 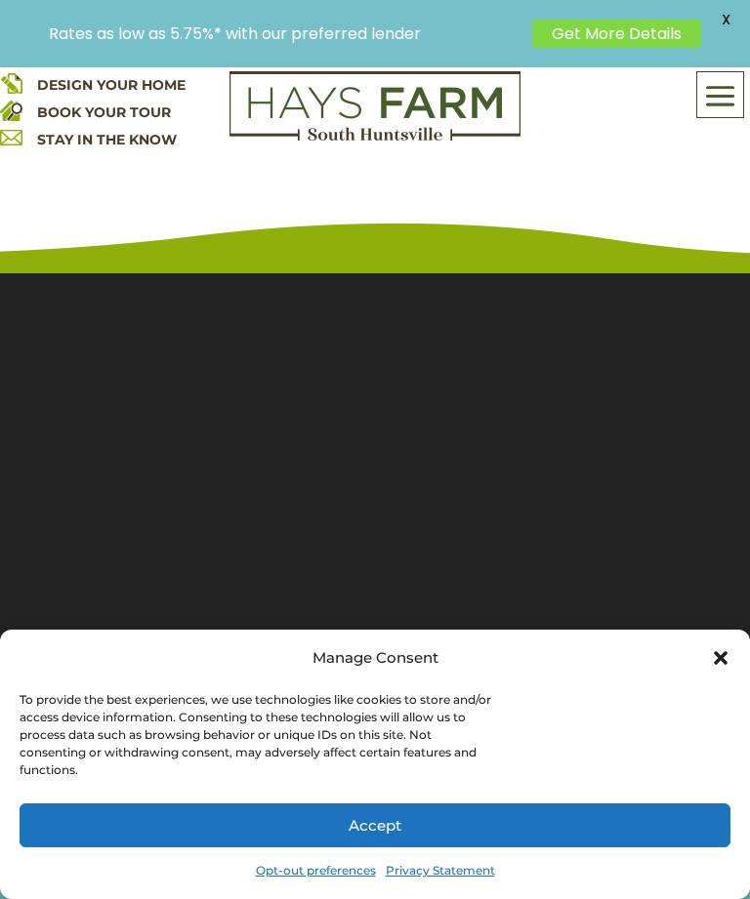 I want to click on a: Privacy Statement, so click(x=440, y=871).